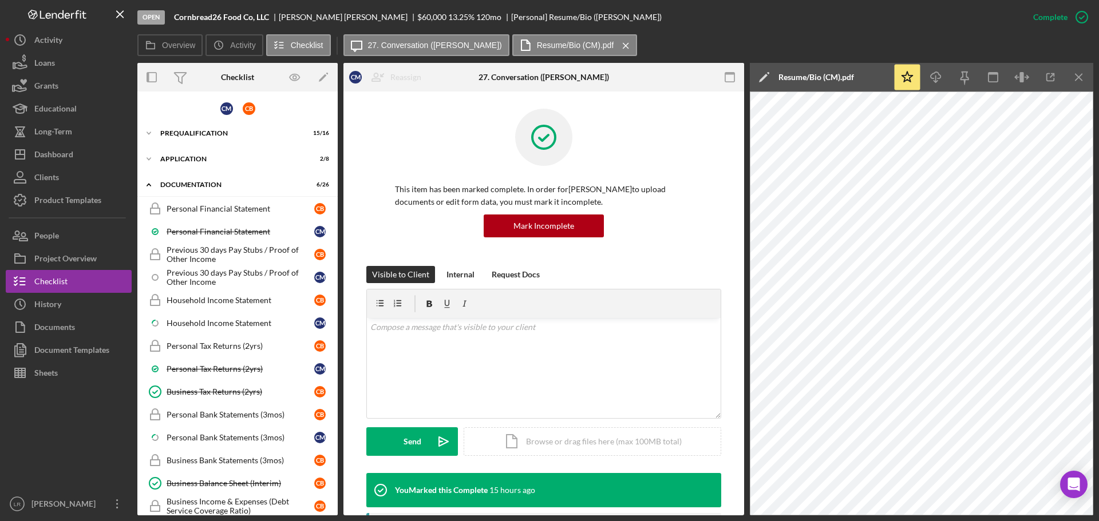  What do you see at coordinates (574, 45) in the screenshot?
I see `button: Resume/Bio (CM).pdf` at bounding box center [574, 45].